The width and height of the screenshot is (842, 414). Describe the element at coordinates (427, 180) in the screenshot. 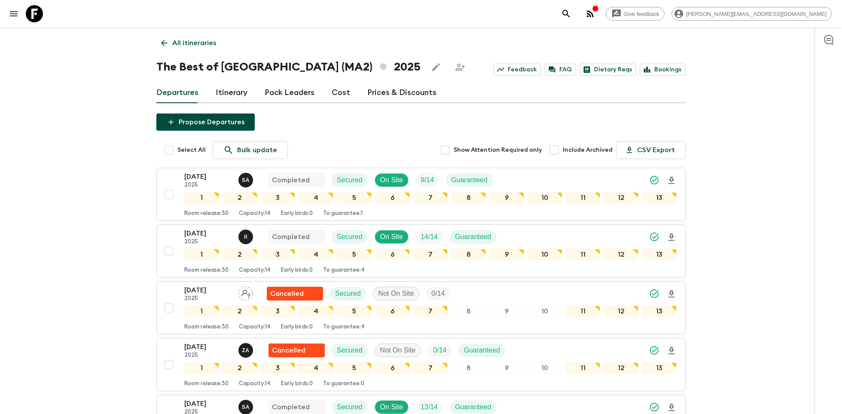

I see `p: 9 / 14` at that location.